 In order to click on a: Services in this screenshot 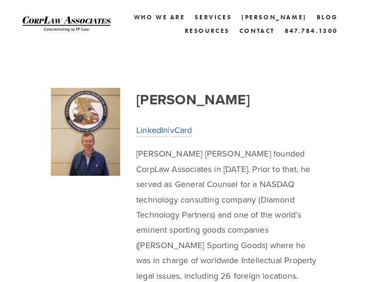, I will do `click(213, 17)`.